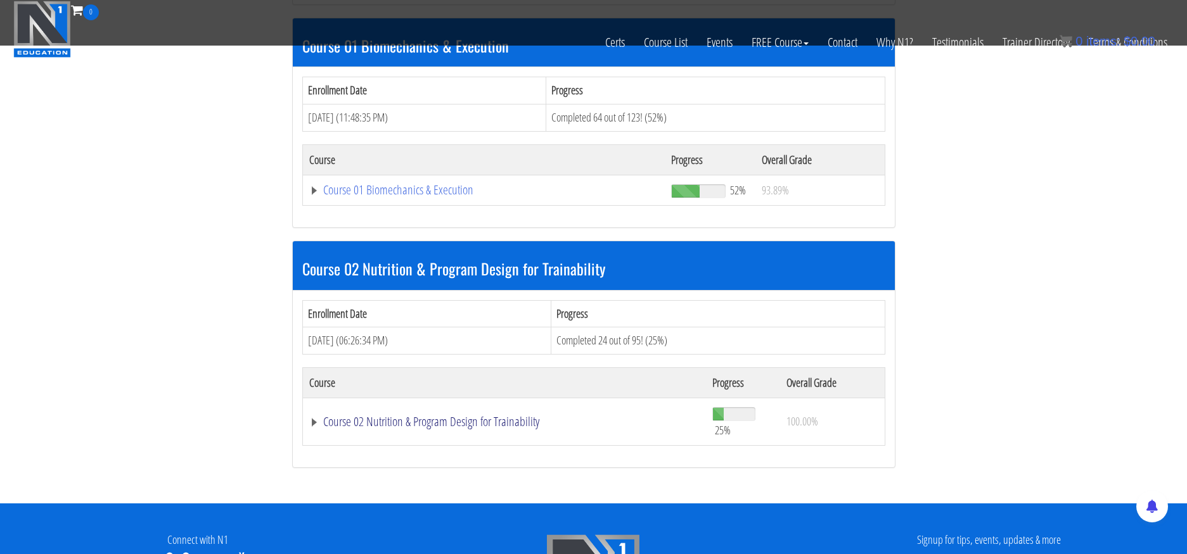 This screenshot has height=554, width=1187. I want to click on a: Why N1?, so click(895, 42).